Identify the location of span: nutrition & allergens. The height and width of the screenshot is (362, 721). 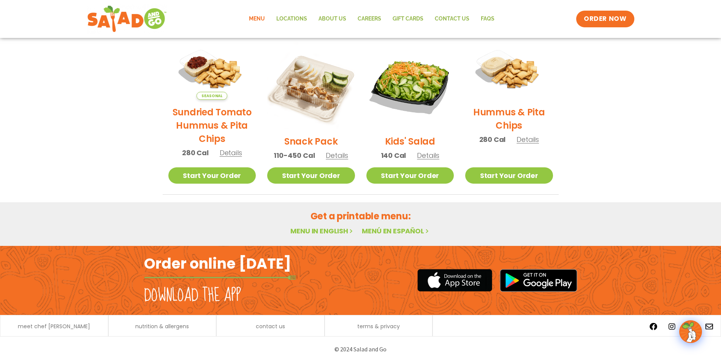
(162, 327).